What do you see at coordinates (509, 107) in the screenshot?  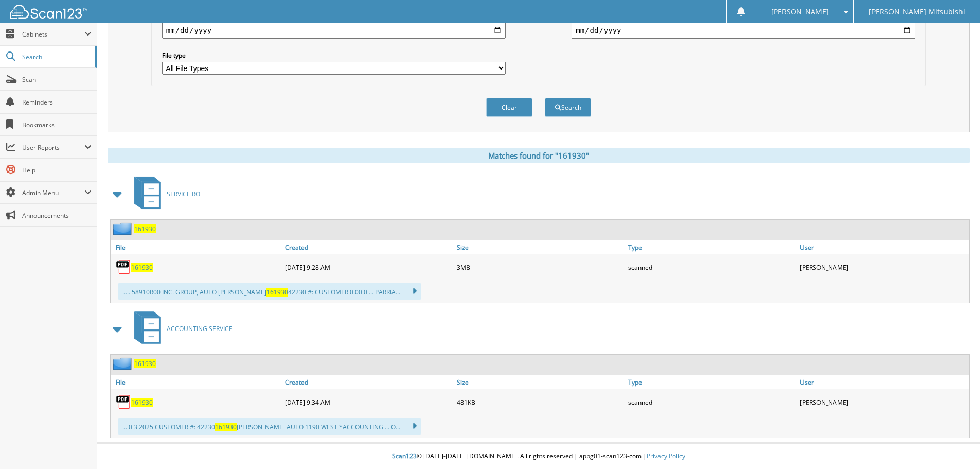 I see `button: Clear` at bounding box center [509, 107].